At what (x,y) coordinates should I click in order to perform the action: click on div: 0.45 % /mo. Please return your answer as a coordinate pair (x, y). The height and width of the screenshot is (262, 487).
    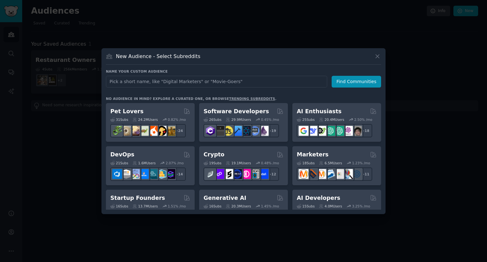
    Looking at the image, I should click on (270, 119).